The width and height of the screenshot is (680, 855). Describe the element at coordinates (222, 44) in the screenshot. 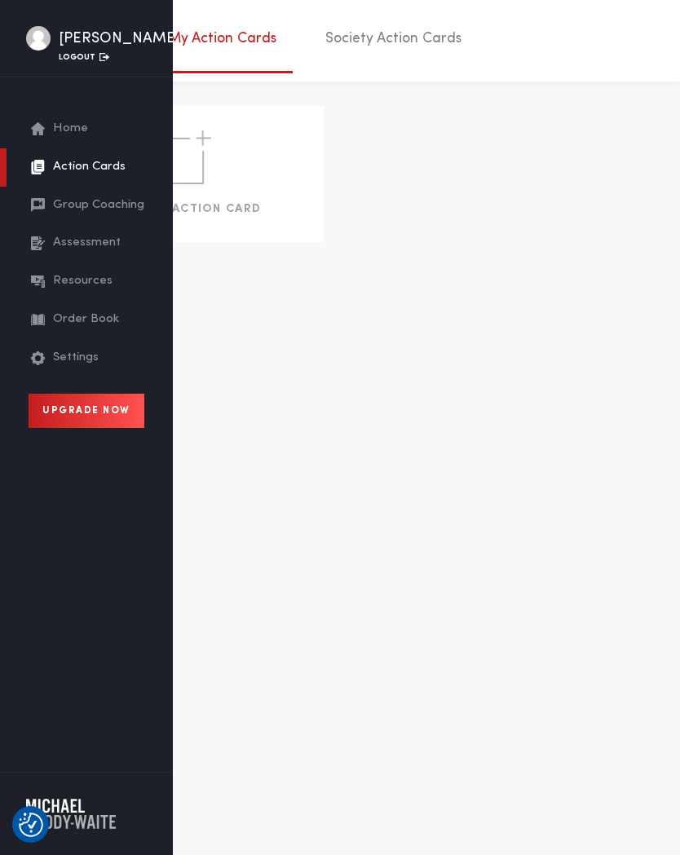

I see `a: My Action Cards` at that location.